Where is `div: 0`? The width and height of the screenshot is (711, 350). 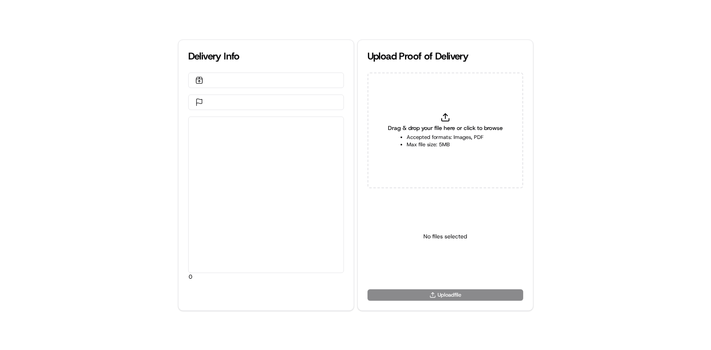
div: 0 is located at coordinates (266, 195).